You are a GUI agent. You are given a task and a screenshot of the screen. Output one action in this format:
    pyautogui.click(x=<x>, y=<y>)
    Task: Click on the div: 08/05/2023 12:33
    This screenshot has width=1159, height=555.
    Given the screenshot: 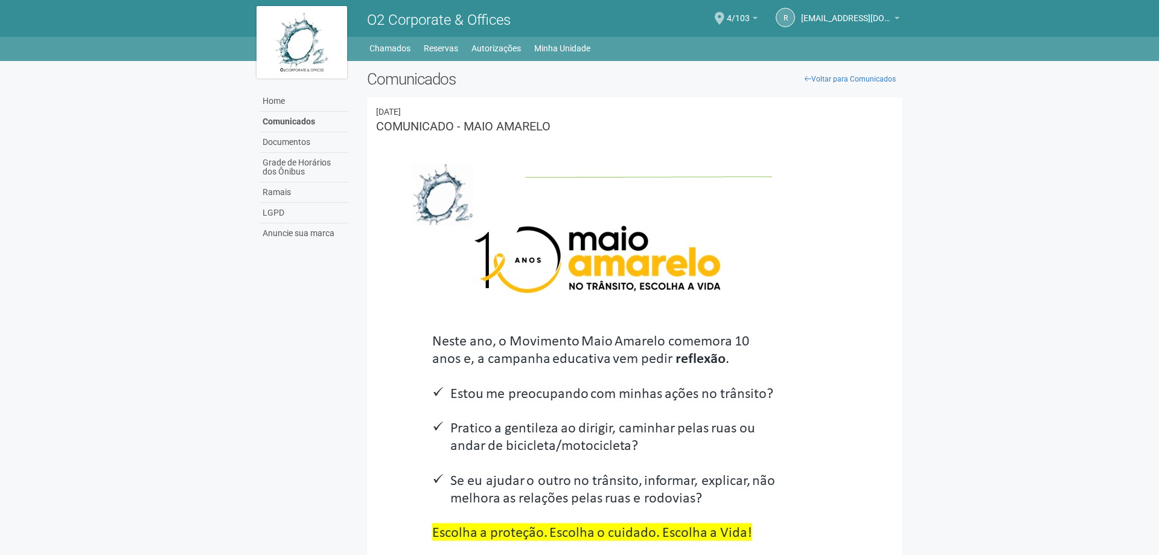 What is the action you would take?
    pyautogui.click(x=635, y=112)
    